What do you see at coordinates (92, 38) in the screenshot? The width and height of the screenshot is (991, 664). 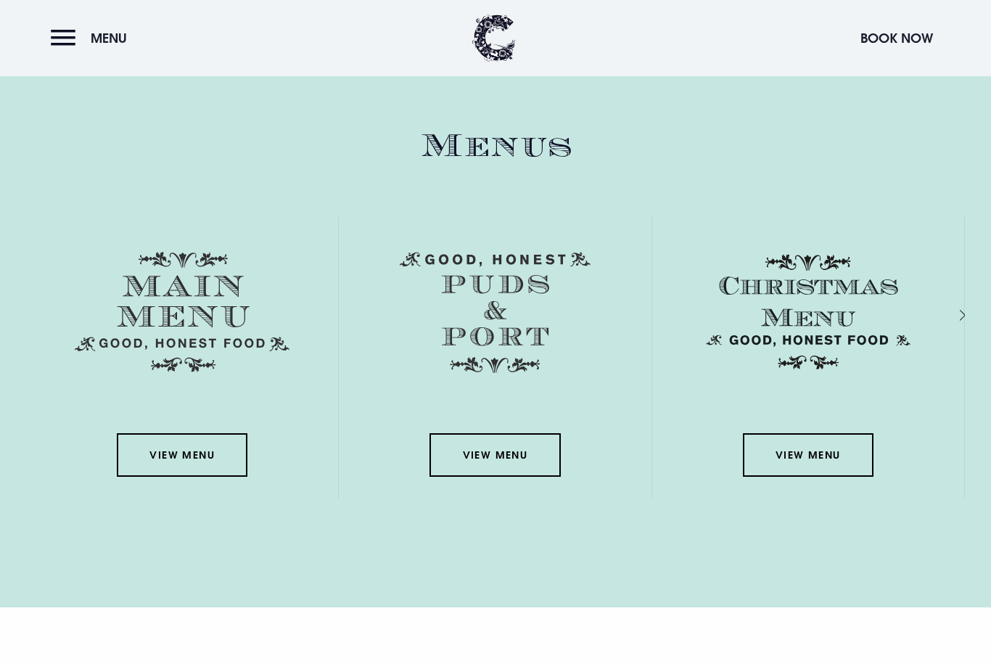 I see `button: Menu` at bounding box center [92, 38].